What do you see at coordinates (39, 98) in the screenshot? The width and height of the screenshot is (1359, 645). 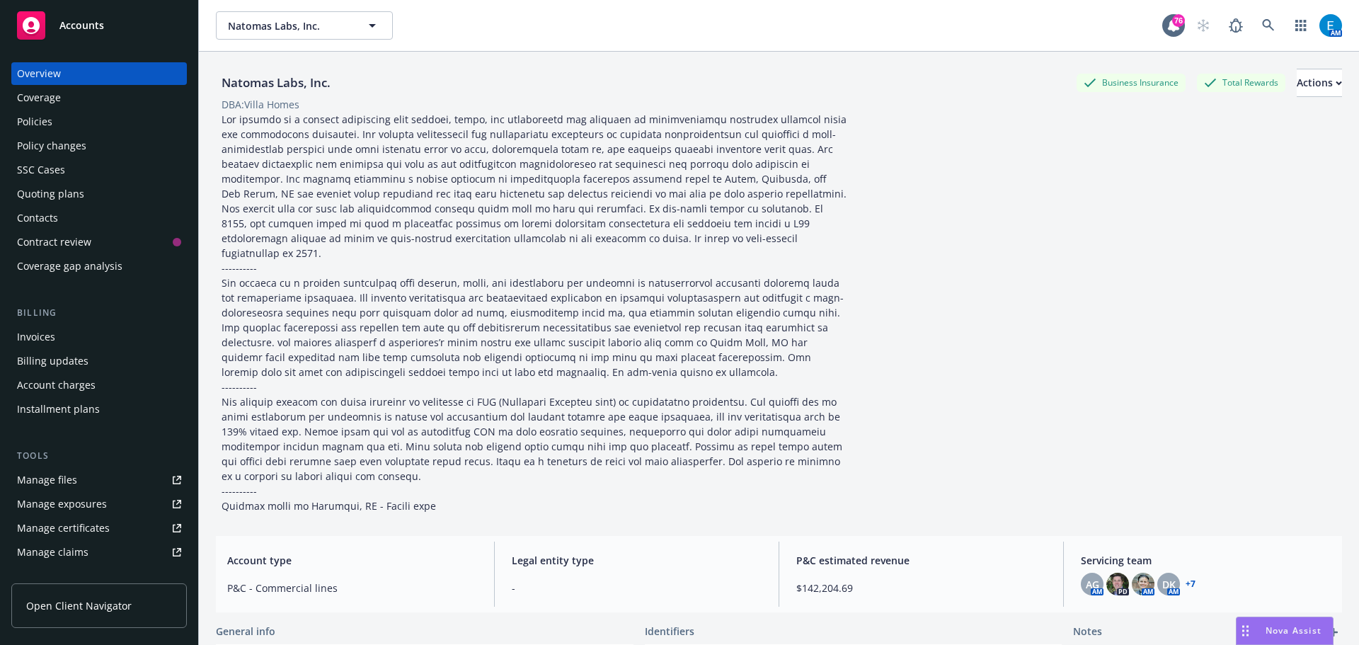 I see `div: Coverage` at bounding box center [39, 98].